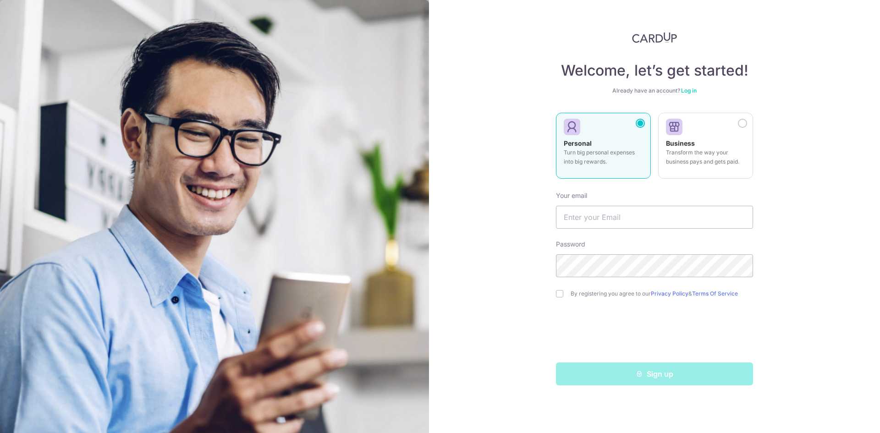 This screenshot has width=880, height=433. What do you see at coordinates (706, 157) in the screenshot?
I see `p: Transform the way your business pays and gets paid.` at bounding box center [706, 157].